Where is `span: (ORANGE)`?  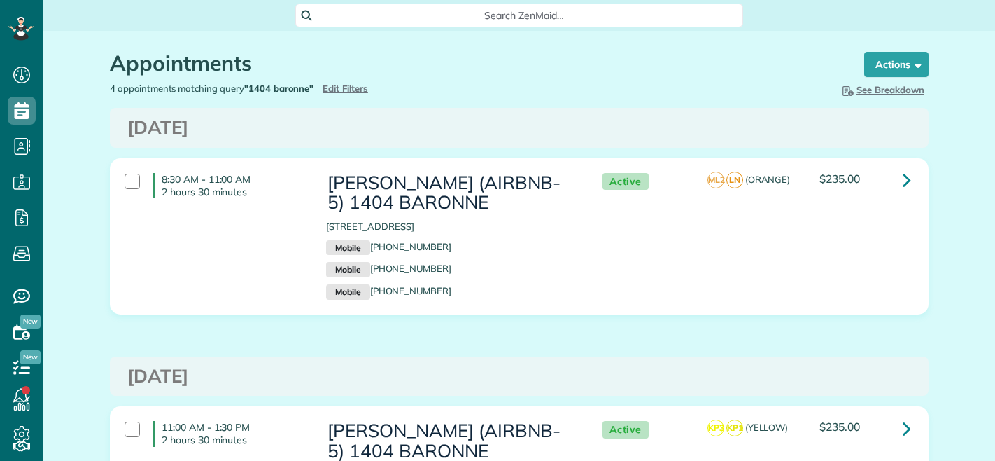
span: (ORANGE) is located at coordinates (768, 179).